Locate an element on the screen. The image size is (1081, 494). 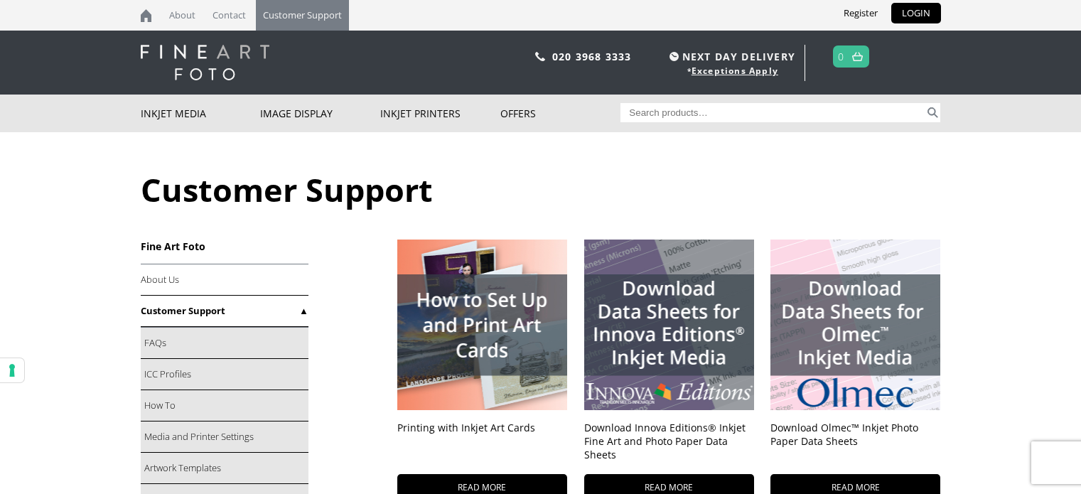
h3: Fine Art Foto is located at coordinates (225, 246).